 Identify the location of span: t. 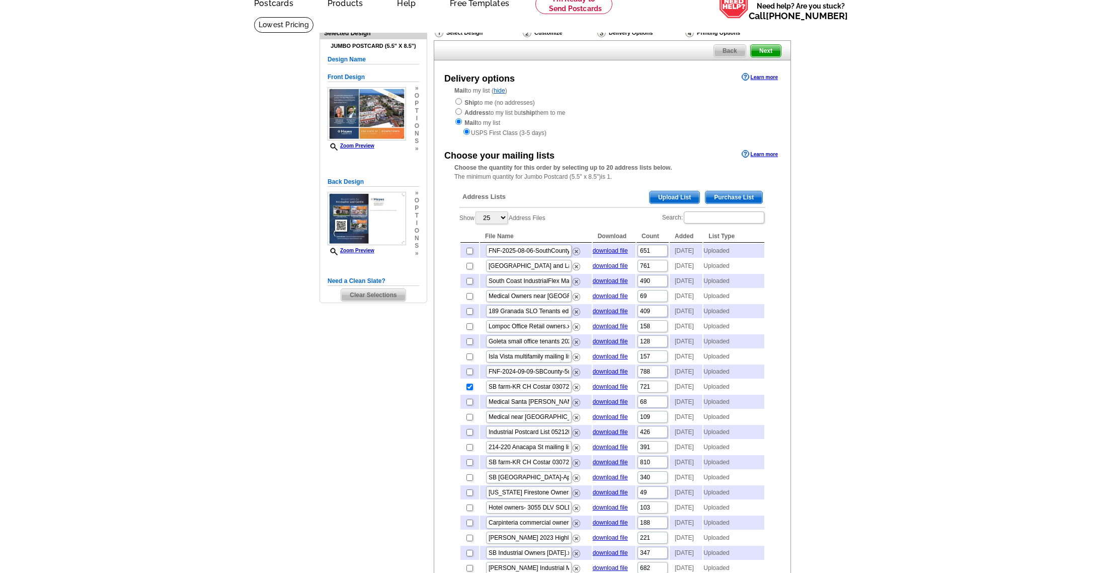
(417, 215).